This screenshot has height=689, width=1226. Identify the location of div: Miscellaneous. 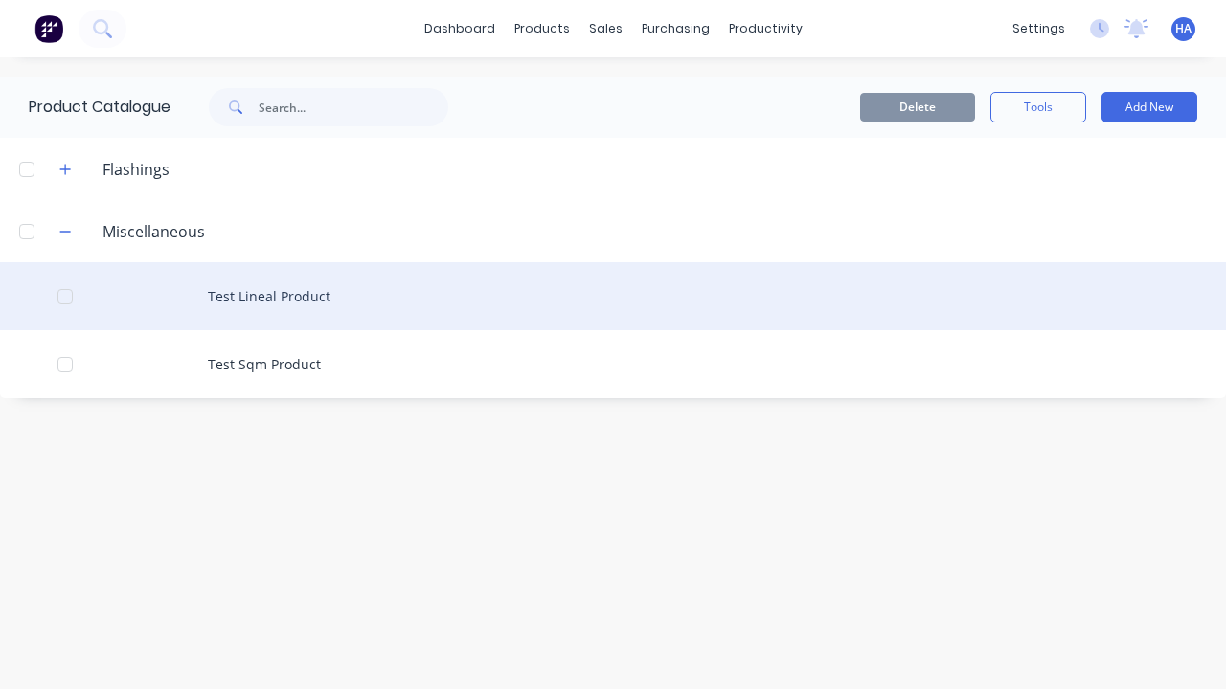
(153, 232).